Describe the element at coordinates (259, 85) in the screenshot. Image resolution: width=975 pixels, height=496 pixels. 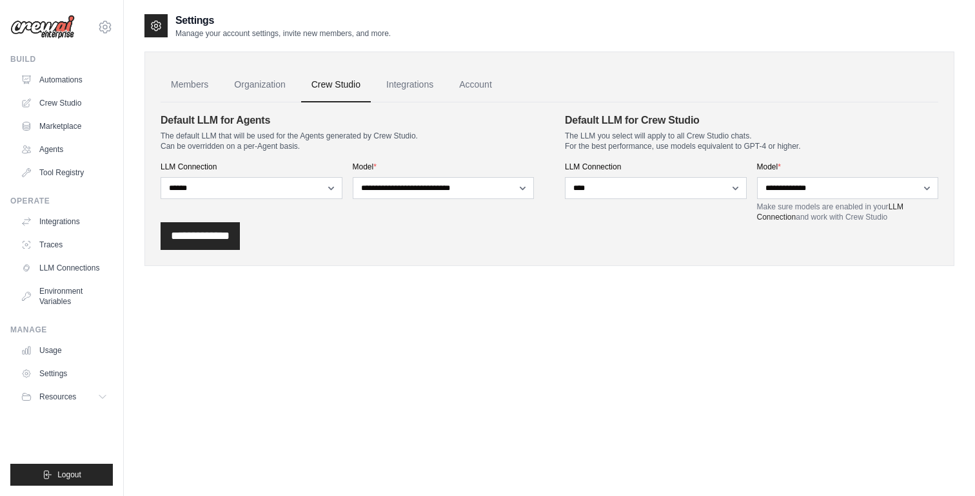
I see `a: Organization` at that location.